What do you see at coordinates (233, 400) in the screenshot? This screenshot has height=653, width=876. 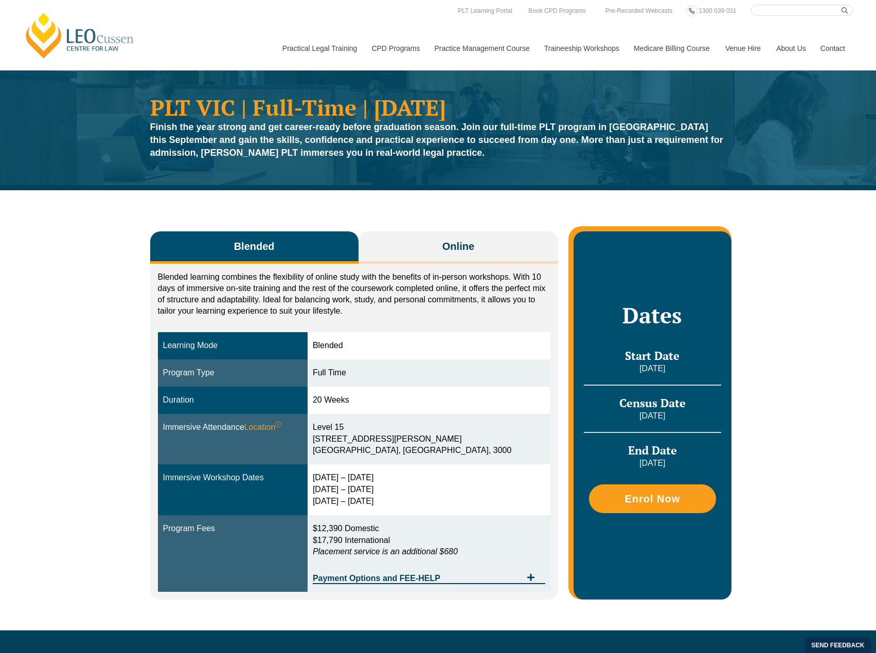 I see `div: Duration` at bounding box center [233, 400].